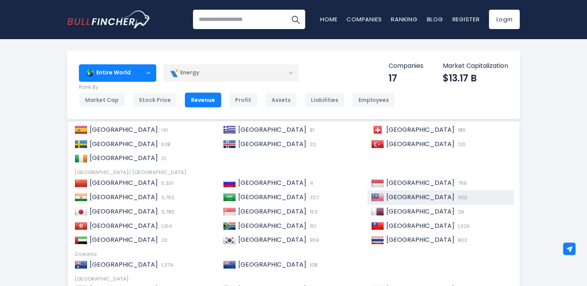 The height and width of the screenshot is (286, 587). I want to click on div: Oceania, so click(294, 254).